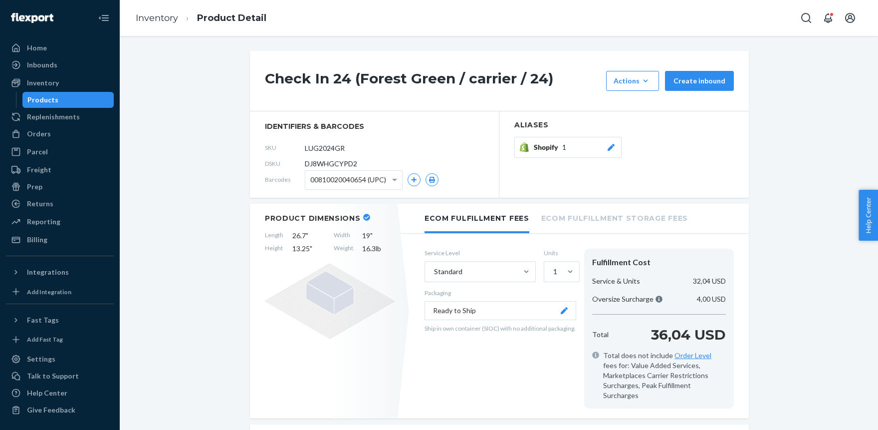 Image resolution: width=878 pixels, height=430 pixels. I want to click on a: Inbounds, so click(60, 65).